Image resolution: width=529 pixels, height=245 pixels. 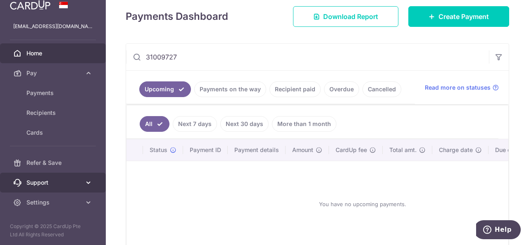 I want to click on span: Home, so click(x=54, y=53).